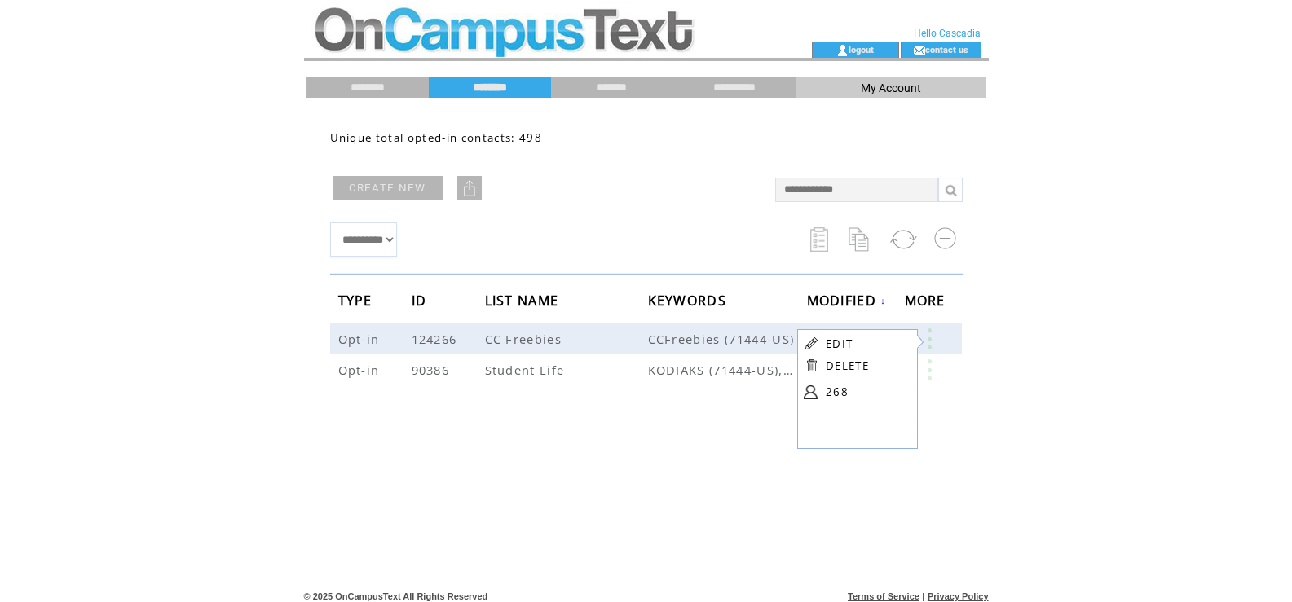  I want to click on a: Terms of Service, so click(884, 597).